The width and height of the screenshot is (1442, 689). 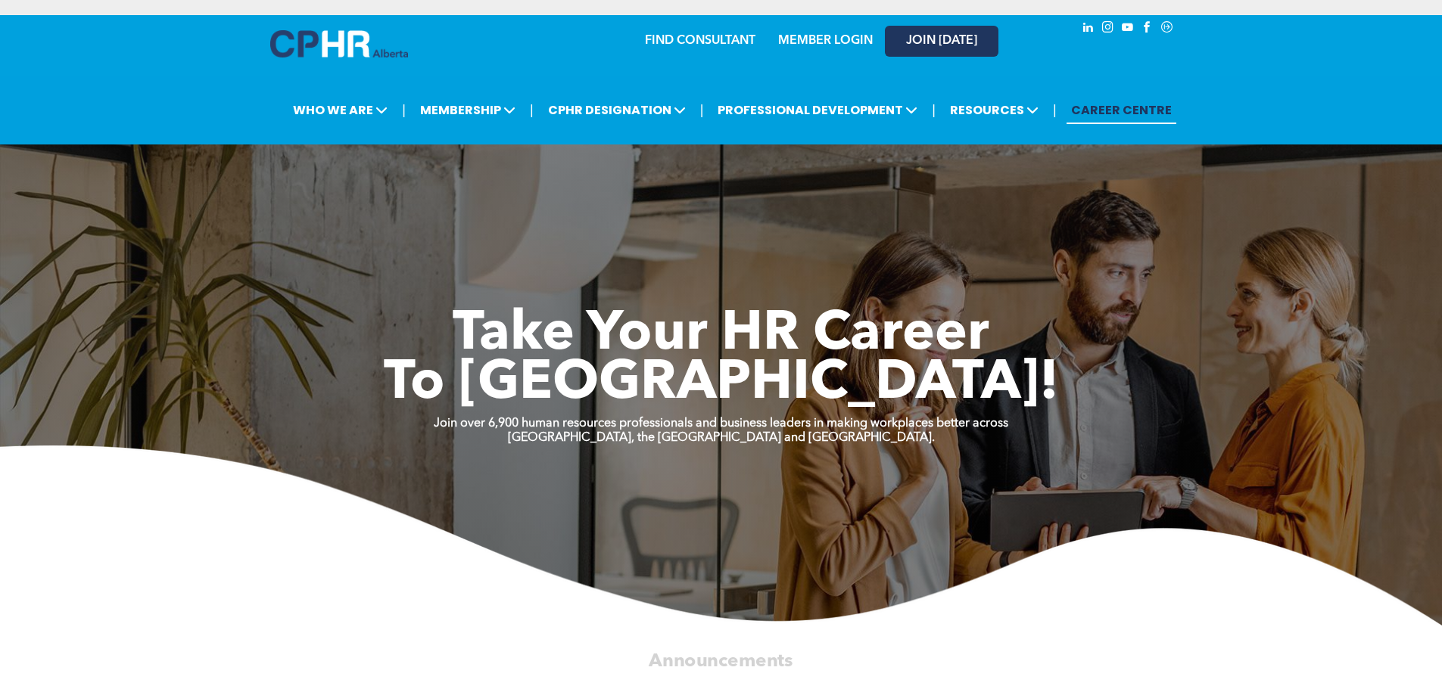 What do you see at coordinates (720, 335) in the screenshot?
I see `span: Take Your HR Career` at bounding box center [720, 335].